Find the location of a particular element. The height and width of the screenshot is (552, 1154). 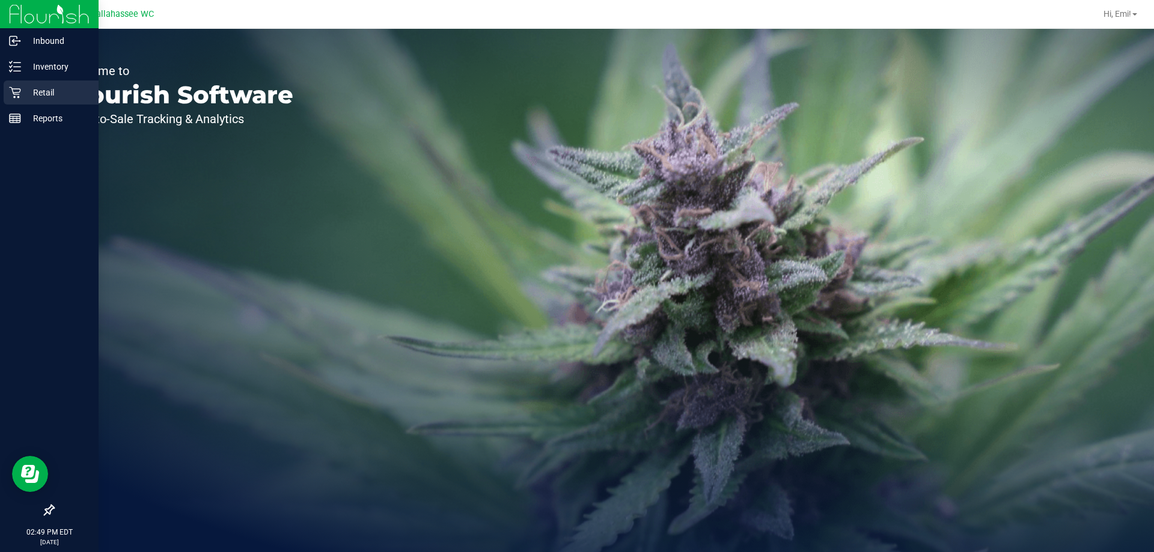

span: Tallahassee WC is located at coordinates (123, 14).